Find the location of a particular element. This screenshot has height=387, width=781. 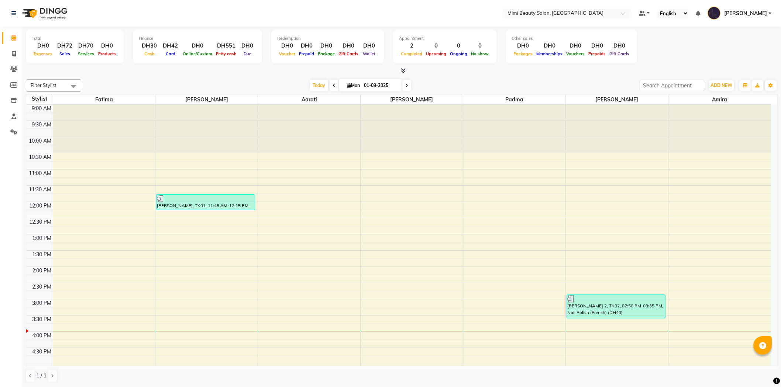

div: 2 is located at coordinates (411, 46).